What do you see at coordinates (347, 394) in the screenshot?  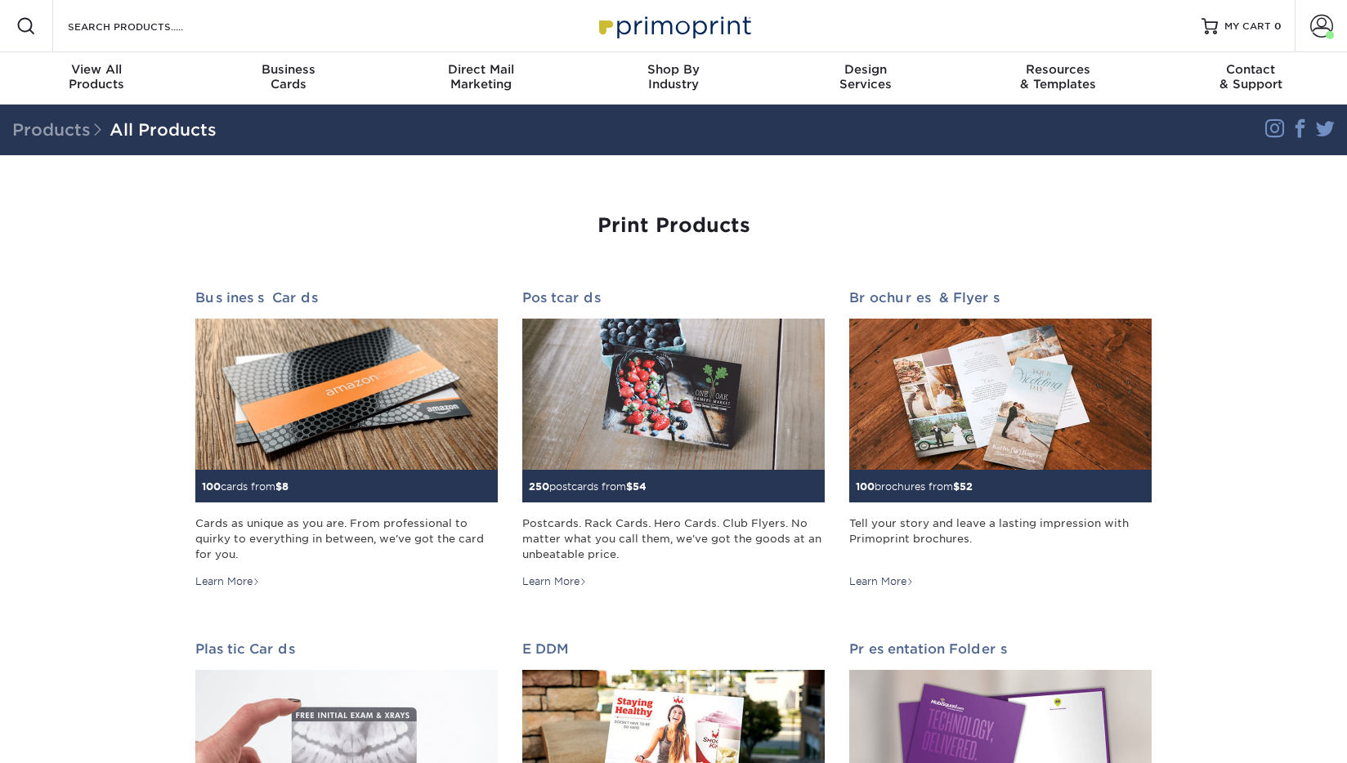 I see `img: Business Cards` at bounding box center [347, 394].